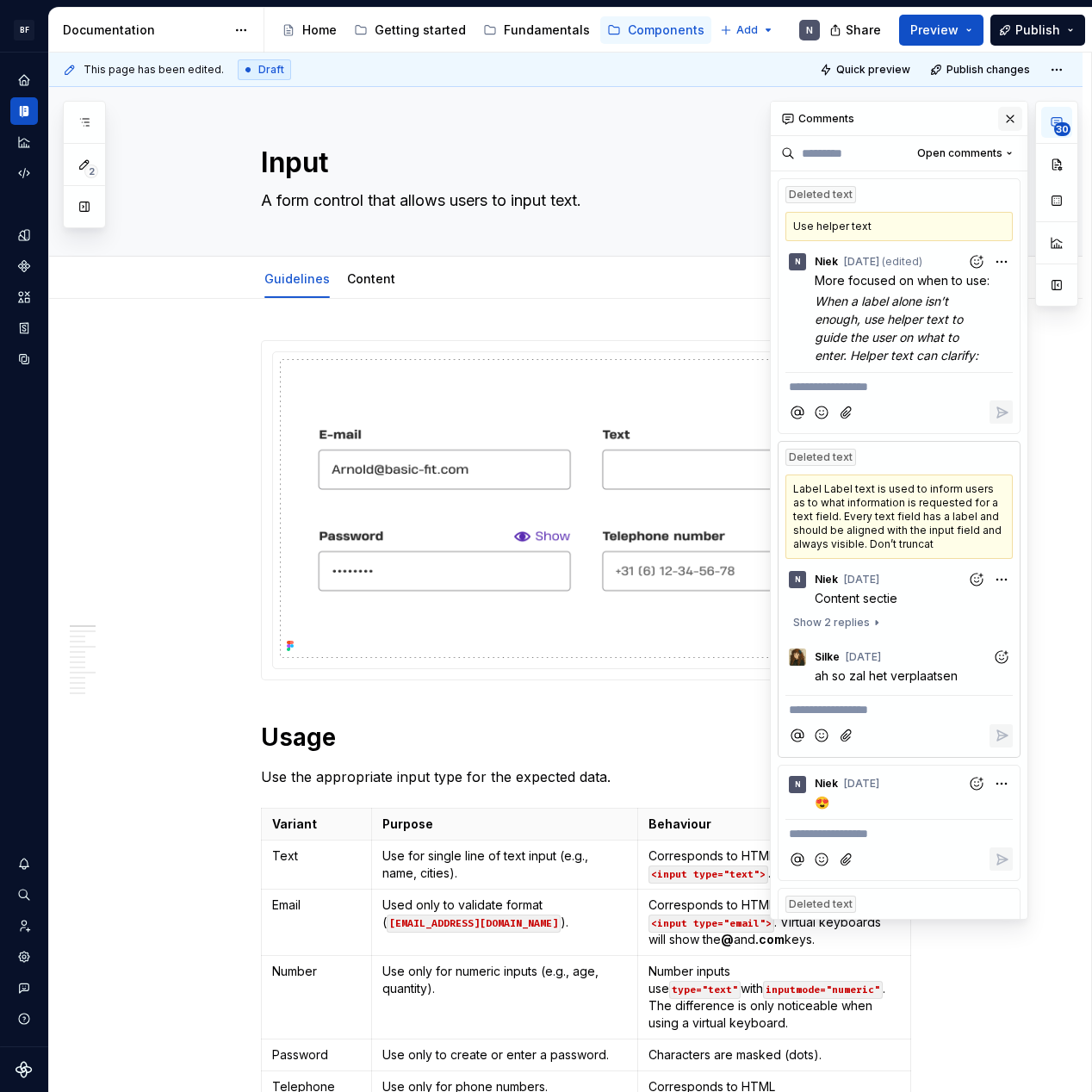 The width and height of the screenshot is (1092, 1092). Describe the element at coordinates (1038, 30) in the screenshot. I see `button: Publish` at that location.